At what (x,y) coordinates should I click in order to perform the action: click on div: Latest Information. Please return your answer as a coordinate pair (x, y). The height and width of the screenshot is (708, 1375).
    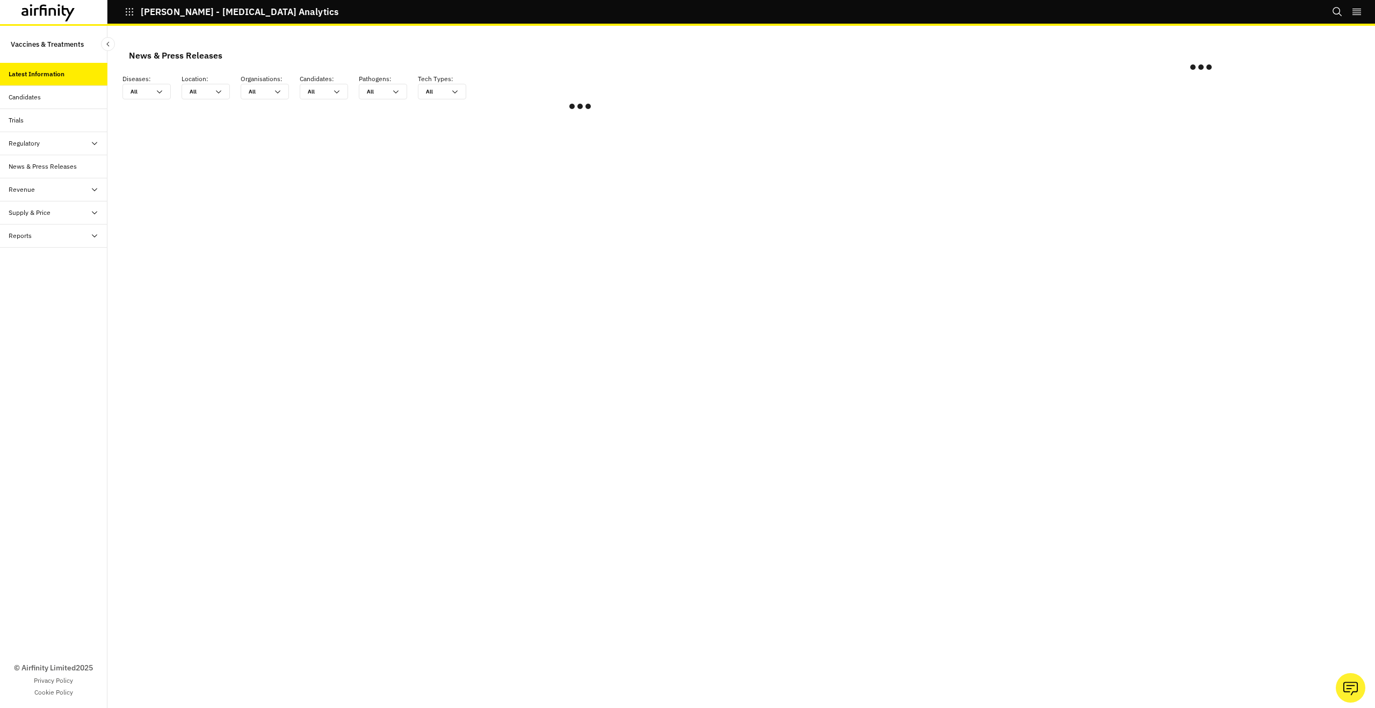
    Looking at the image, I should click on (37, 74).